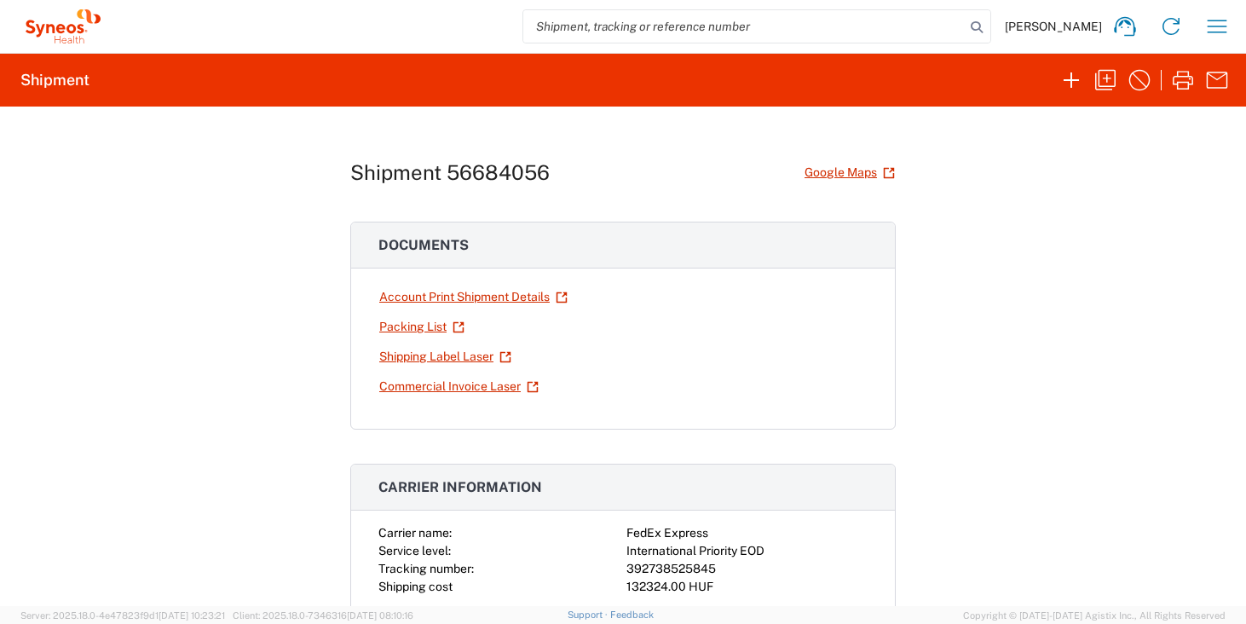  What do you see at coordinates (423, 245) in the screenshot?
I see `span: Documents` at bounding box center [423, 245].